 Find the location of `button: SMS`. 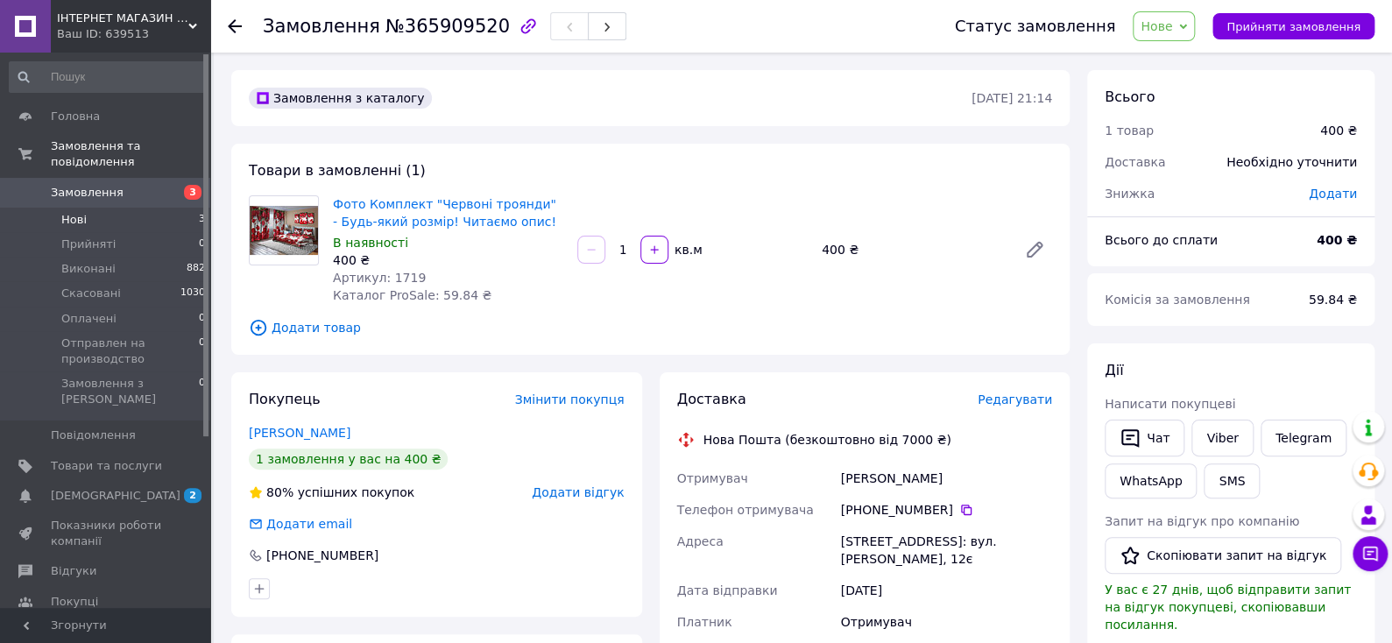

button: SMS is located at coordinates (1232, 481).